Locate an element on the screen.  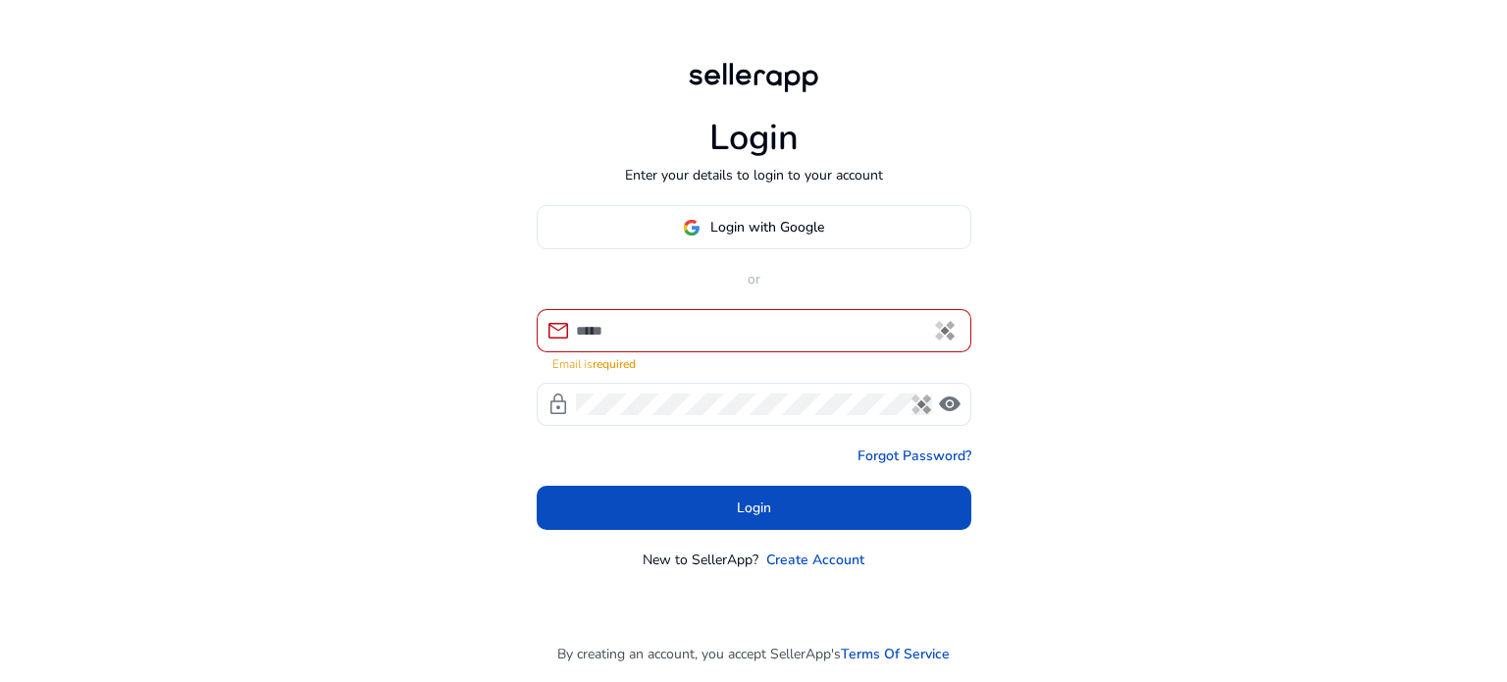
p: Enter your details to login to your account is located at coordinates (753, 175).